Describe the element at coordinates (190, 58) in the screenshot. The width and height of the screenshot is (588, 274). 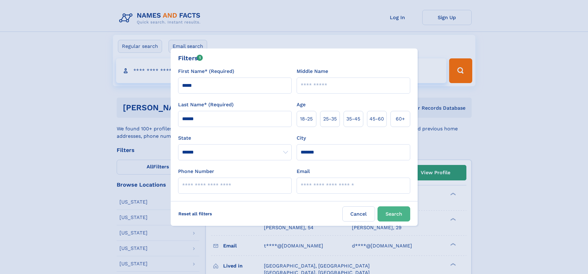
I see `div: Filters` at that location.